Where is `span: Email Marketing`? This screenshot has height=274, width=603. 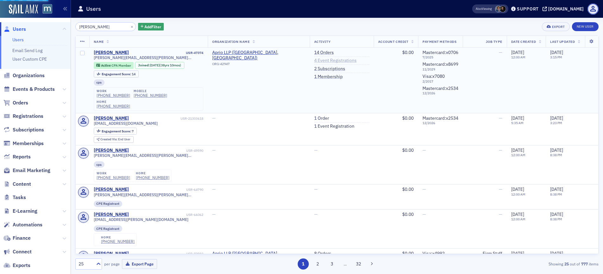
span: Email Marketing is located at coordinates (31, 170).